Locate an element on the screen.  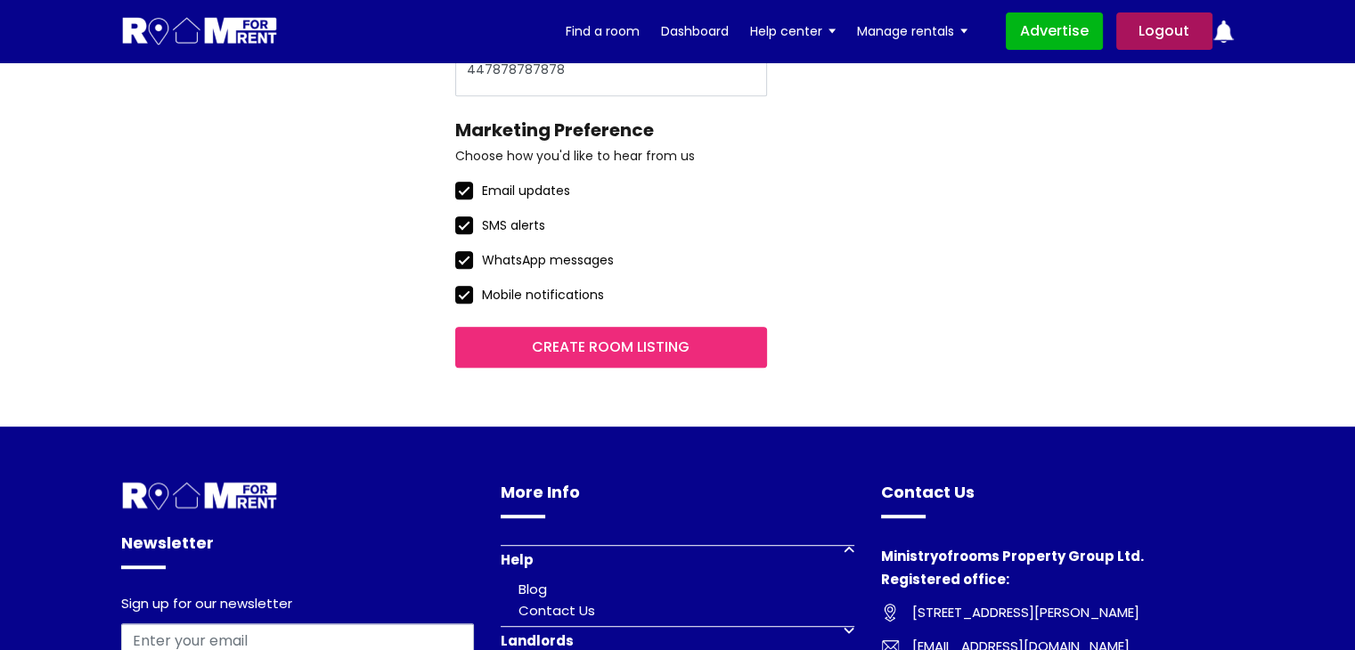
label: Email updates is located at coordinates (512, 191).